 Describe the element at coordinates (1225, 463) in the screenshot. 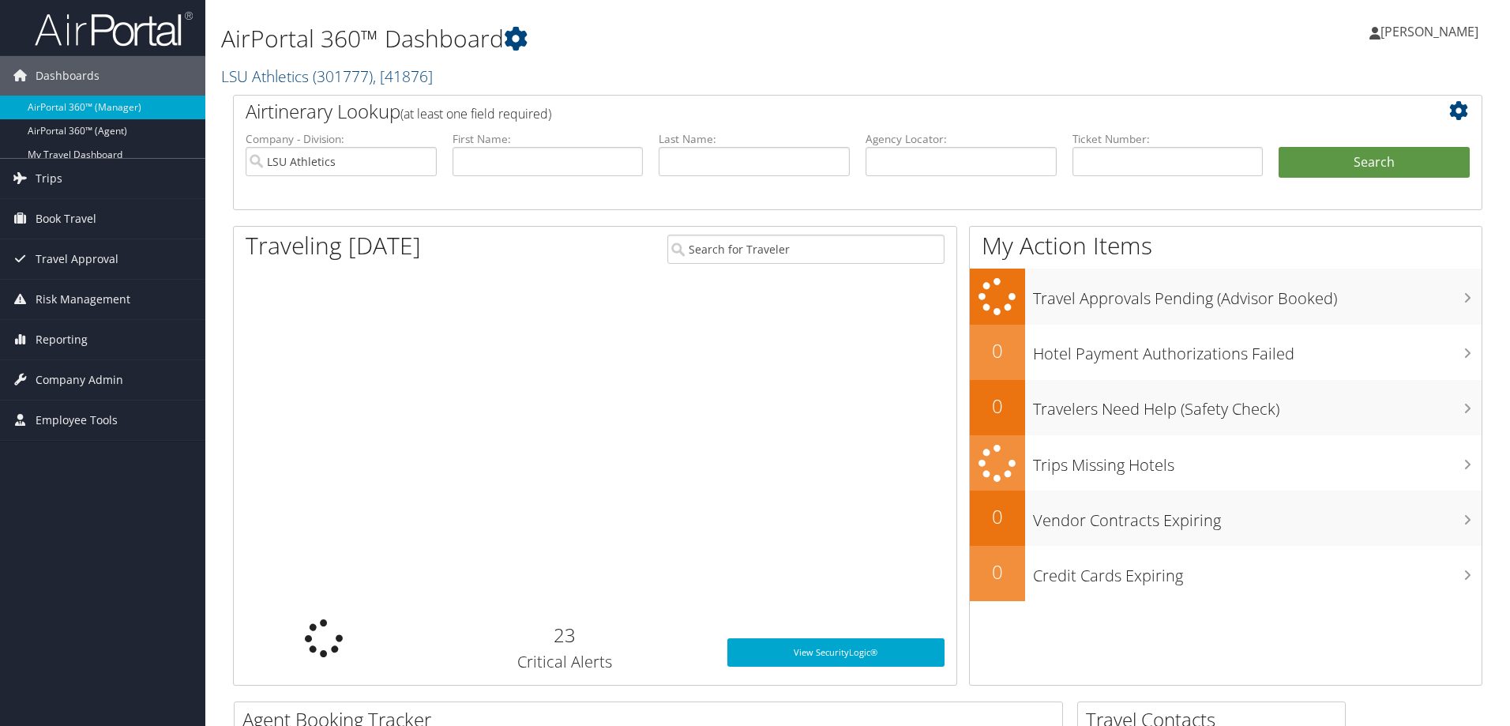

I see `a: Trips Missing Hotels` at that location.